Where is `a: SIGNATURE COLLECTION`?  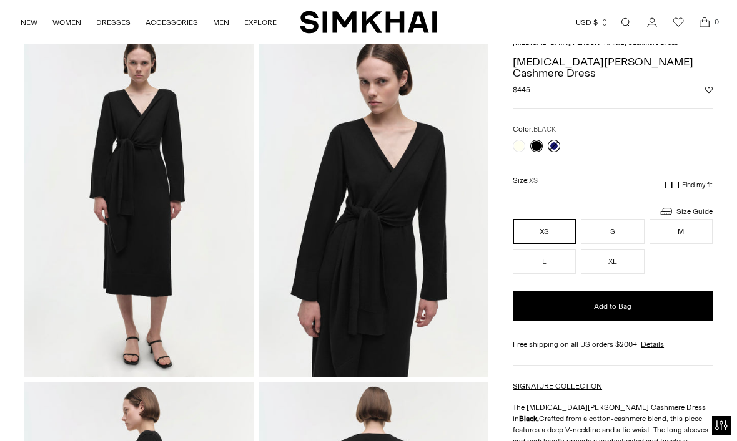
a: SIGNATURE COLLECTION is located at coordinates (557, 387).